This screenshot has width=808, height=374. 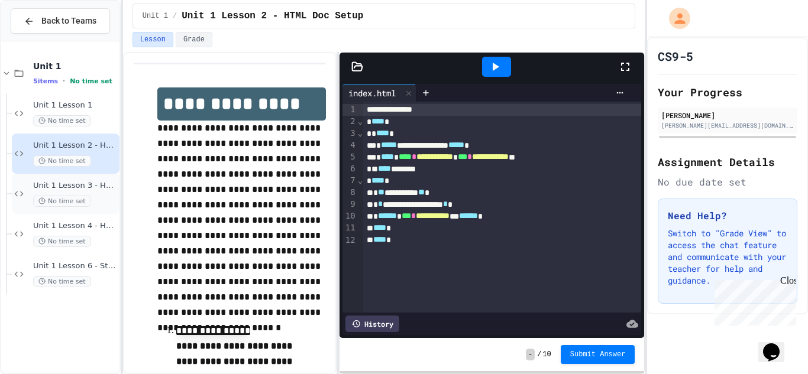 What do you see at coordinates (350, 205) in the screenshot?
I see `div: 9` at bounding box center [350, 205].